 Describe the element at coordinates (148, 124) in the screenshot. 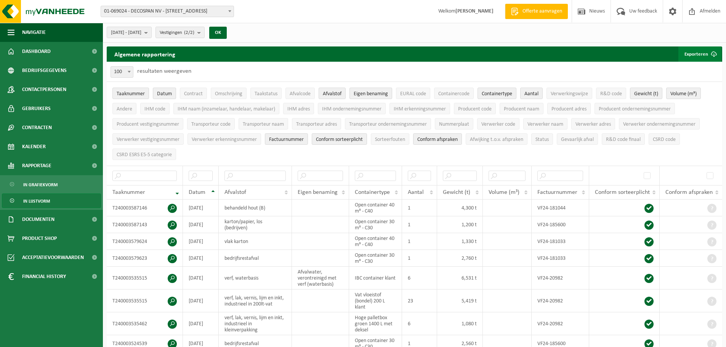

I see `button: Producent vestigingsnummerProducent vestigingsnummer: Activate to sort` at that location.